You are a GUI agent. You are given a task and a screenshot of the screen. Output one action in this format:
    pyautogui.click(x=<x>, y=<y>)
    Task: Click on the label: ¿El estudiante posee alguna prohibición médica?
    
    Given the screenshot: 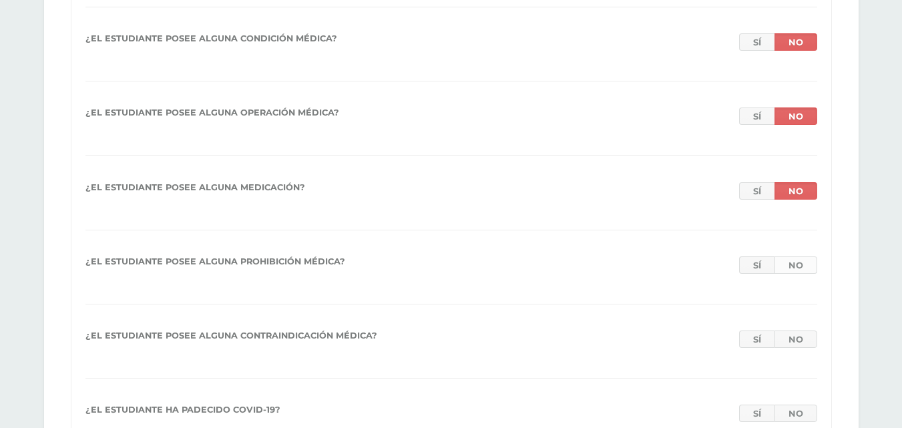 What is the action you would take?
    pyautogui.click(x=215, y=262)
    